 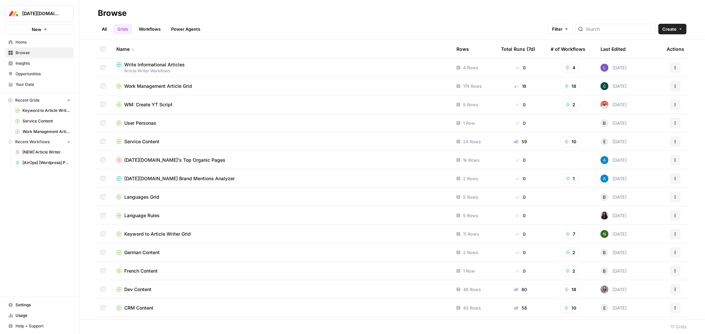 What do you see at coordinates (43, 53) in the screenshot?
I see `span: Browse` at bounding box center [43, 53].